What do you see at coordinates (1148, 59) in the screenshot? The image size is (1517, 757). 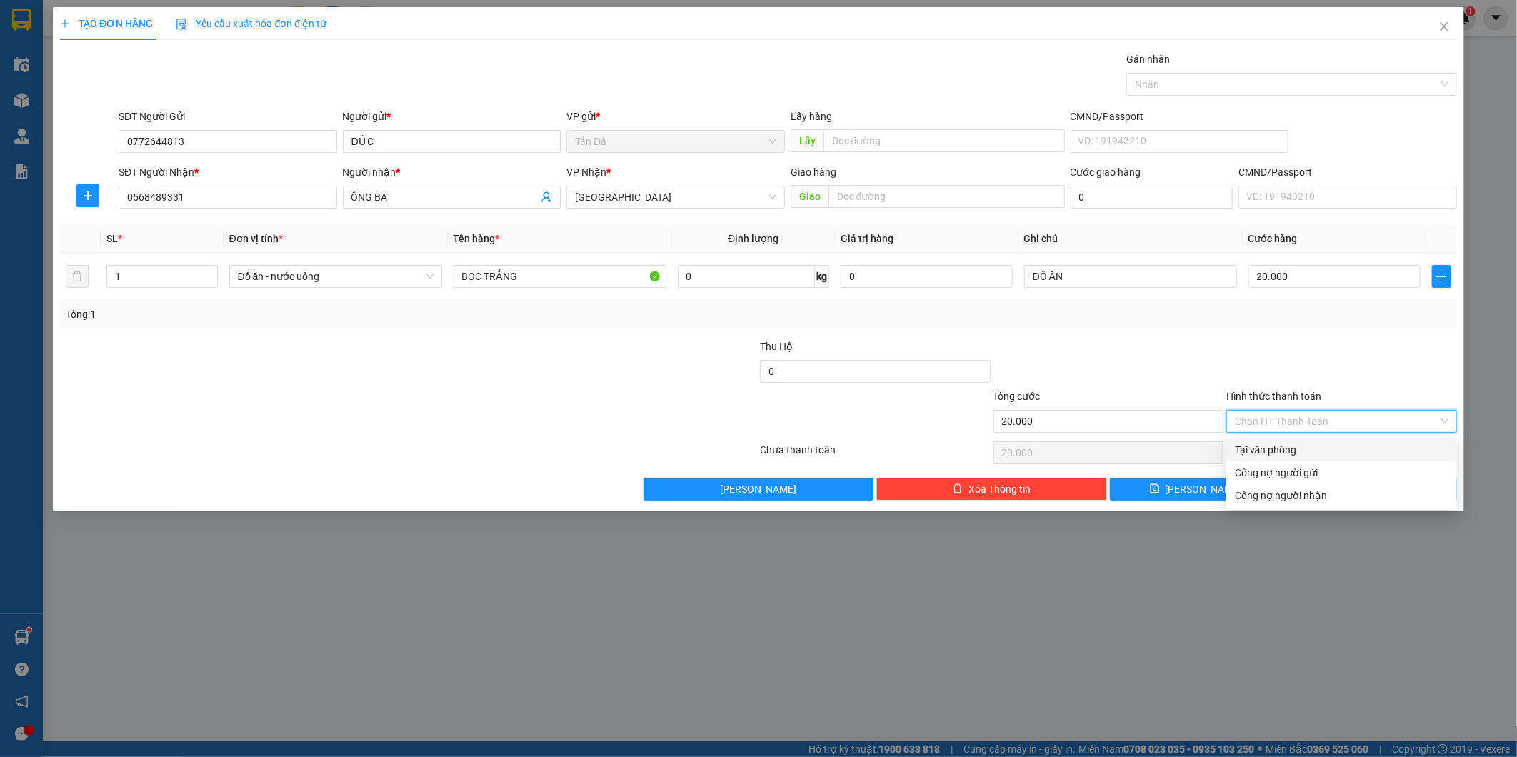 I see `label: Gán nhãn` at bounding box center [1148, 59].